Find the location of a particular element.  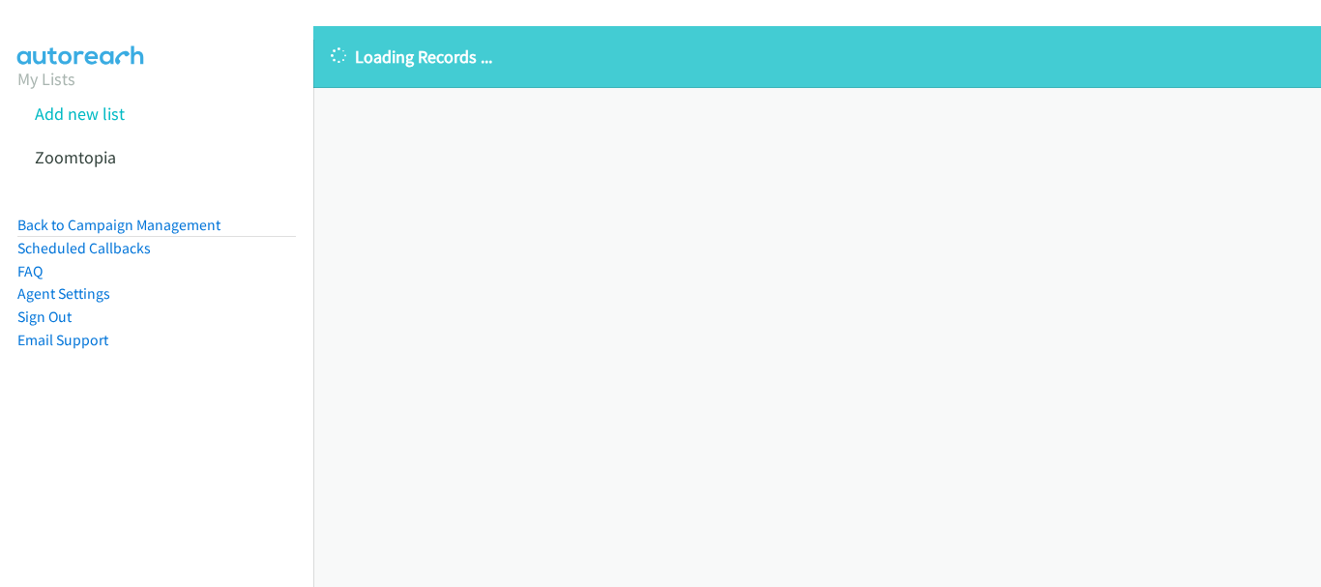

a: My Lists is located at coordinates (46, 78).